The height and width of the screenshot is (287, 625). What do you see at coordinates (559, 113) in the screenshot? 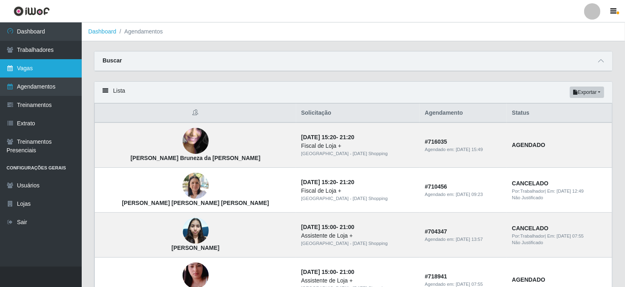
I see `th: Status` at bounding box center [559, 113].